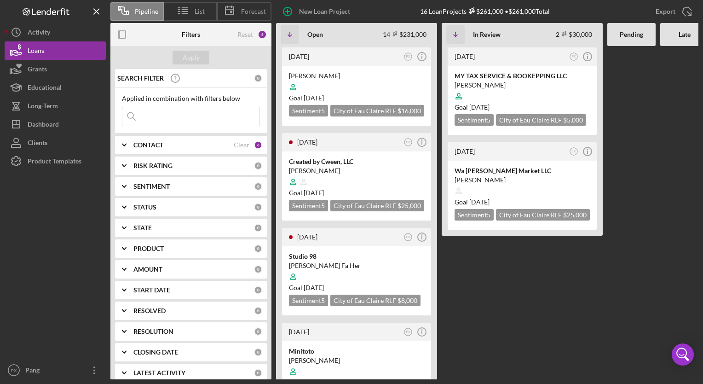 This screenshot has width=703, height=384. I want to click on span: Pipeline, so click(146, 12).